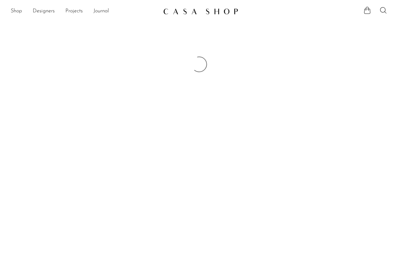  I want to click on a: Designers, so click(44, 11).